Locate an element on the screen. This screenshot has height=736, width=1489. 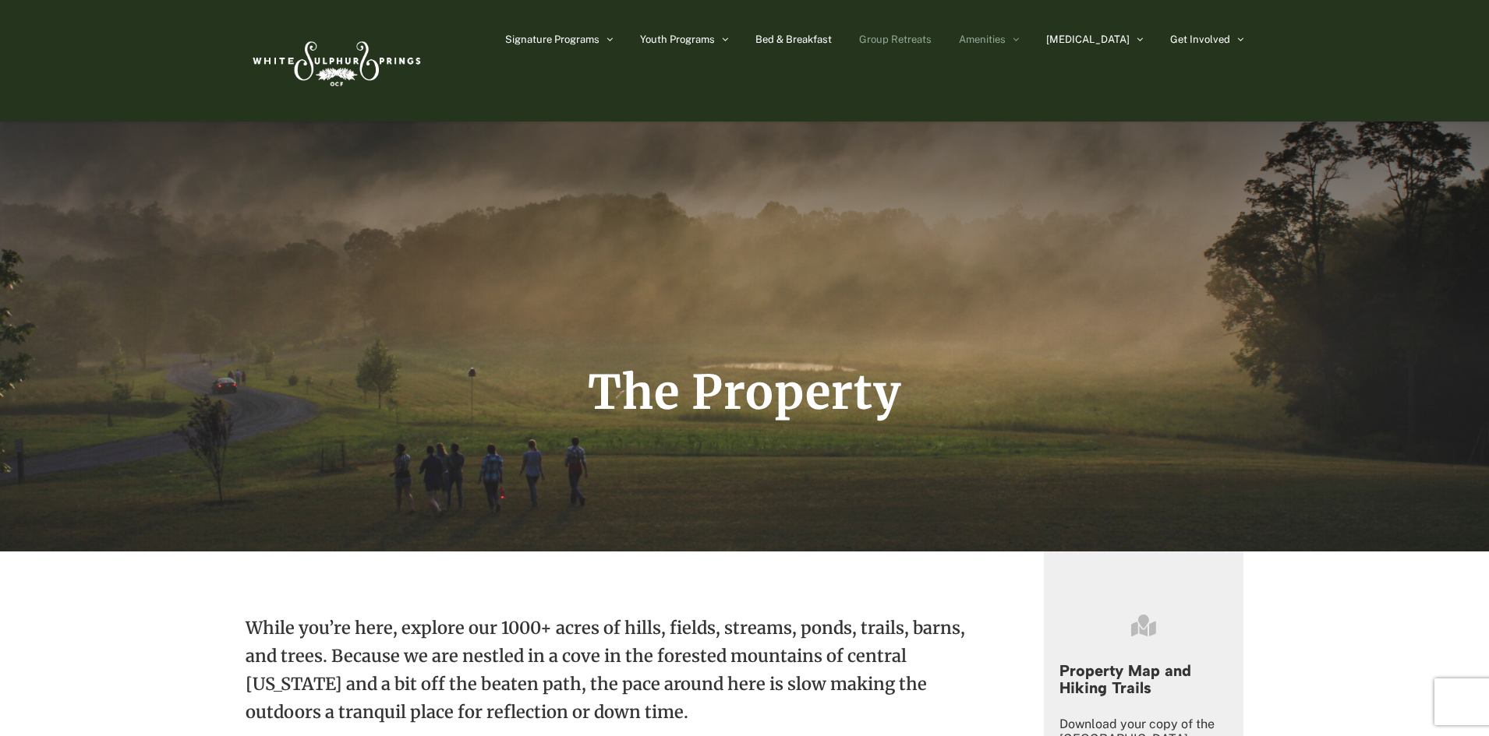
strong: Property Map and Hiking Trails is located at coordinates (1125, 680).